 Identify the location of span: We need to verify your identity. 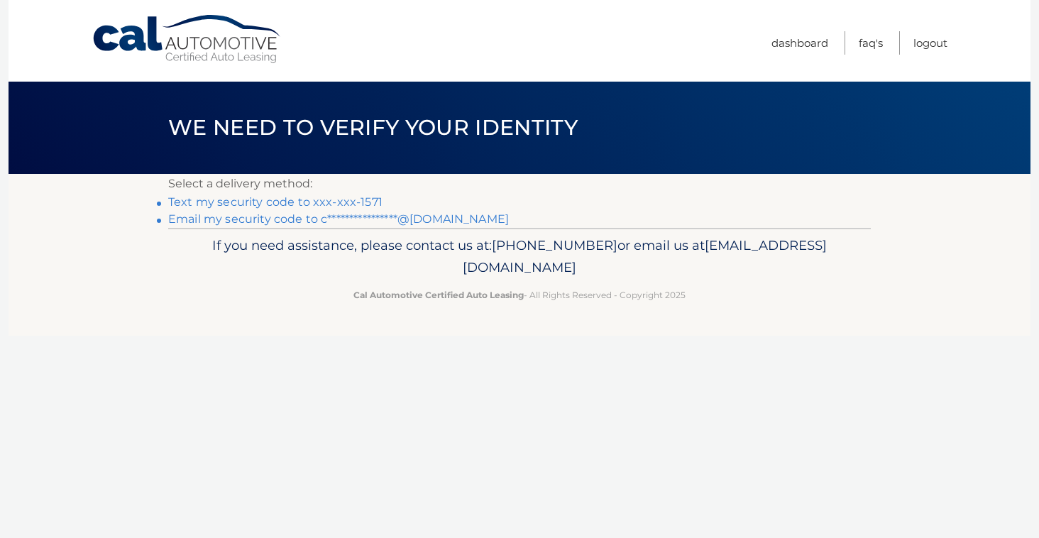
(373, 127).